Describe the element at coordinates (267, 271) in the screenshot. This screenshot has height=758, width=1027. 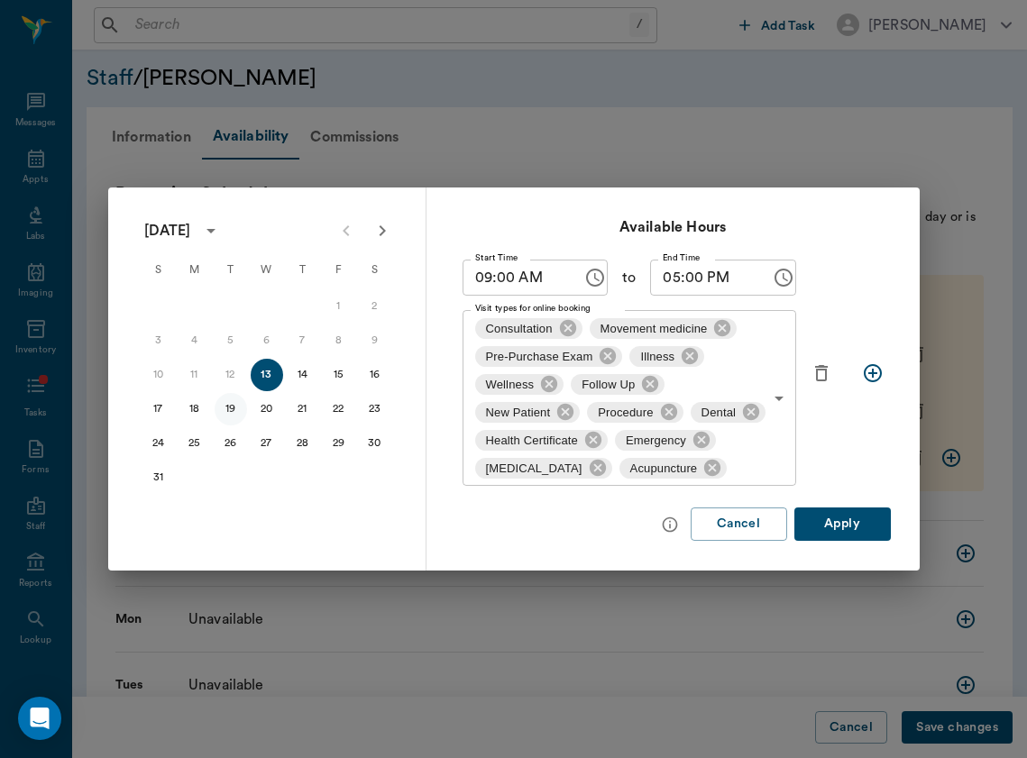
I see `span: Wednesday` at that location.